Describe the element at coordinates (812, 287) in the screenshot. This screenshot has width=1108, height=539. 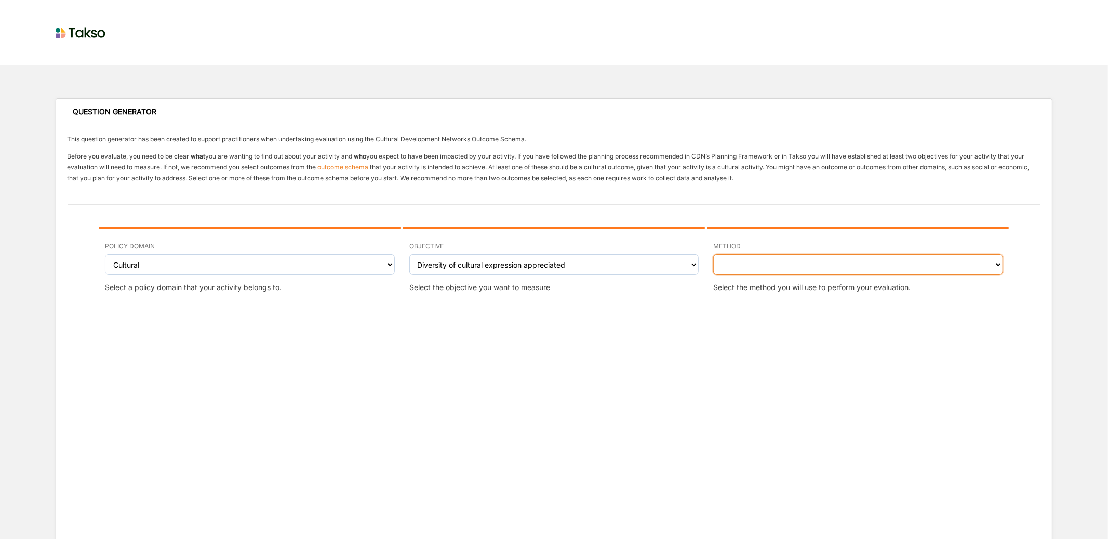
I see `label: Select the method you will use to perform your evaluation.` at that location.